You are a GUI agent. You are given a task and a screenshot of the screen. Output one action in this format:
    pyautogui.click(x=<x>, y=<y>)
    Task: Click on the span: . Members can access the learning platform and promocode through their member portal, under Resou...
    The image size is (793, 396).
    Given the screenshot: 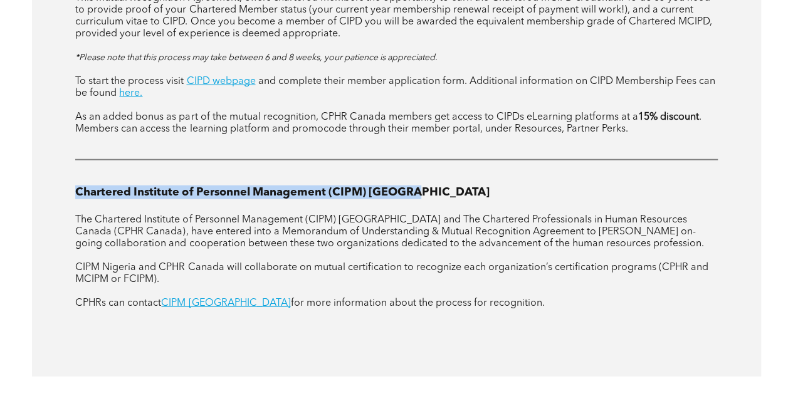 What is the action you would take?
    pyautogui.click(x=388, y=123)
    